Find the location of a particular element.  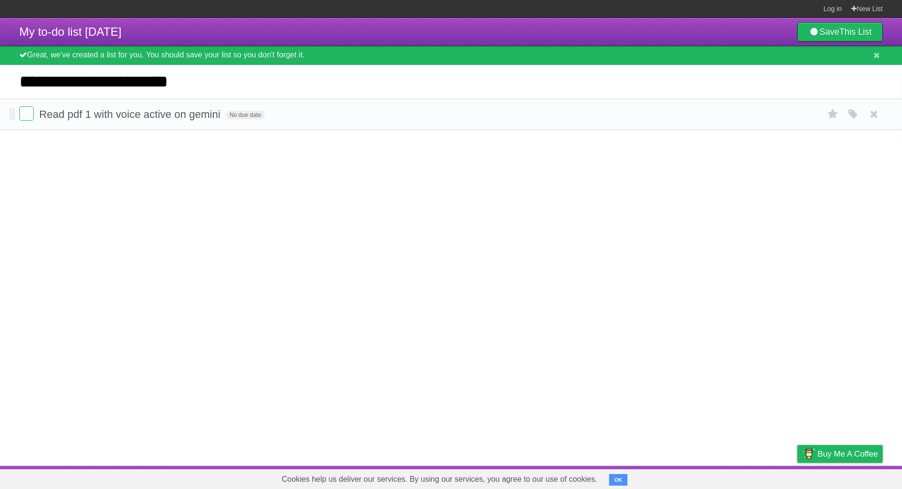

a: Terms is located at coordinates (763, 477).